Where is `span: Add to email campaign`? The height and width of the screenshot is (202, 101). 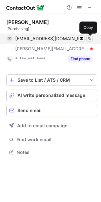 span: Add to email campaign is located at coordinates (42, 126).